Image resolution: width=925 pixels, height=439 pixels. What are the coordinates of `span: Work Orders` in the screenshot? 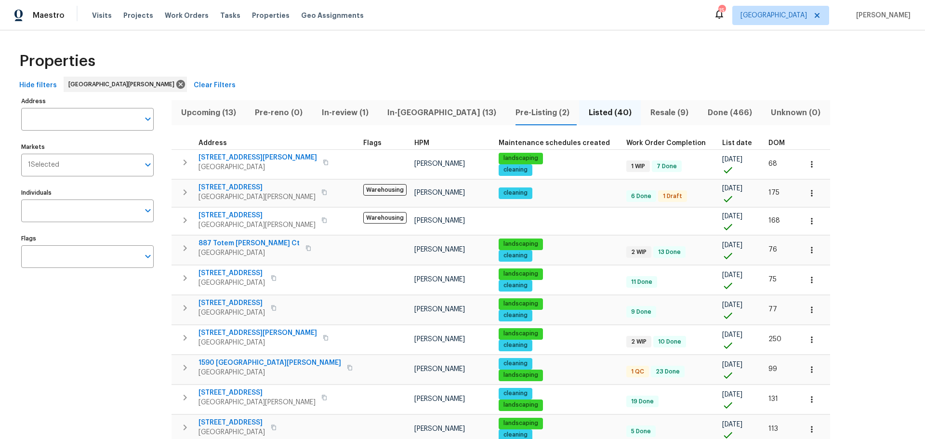 It's located at (187, 15).